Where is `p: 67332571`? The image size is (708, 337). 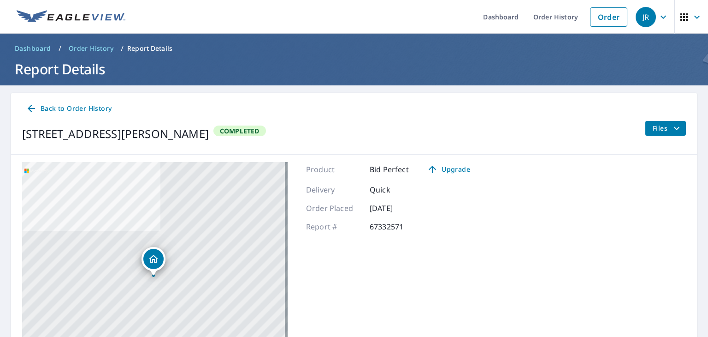
p: 67332571 is located at coordinates (397, 226).